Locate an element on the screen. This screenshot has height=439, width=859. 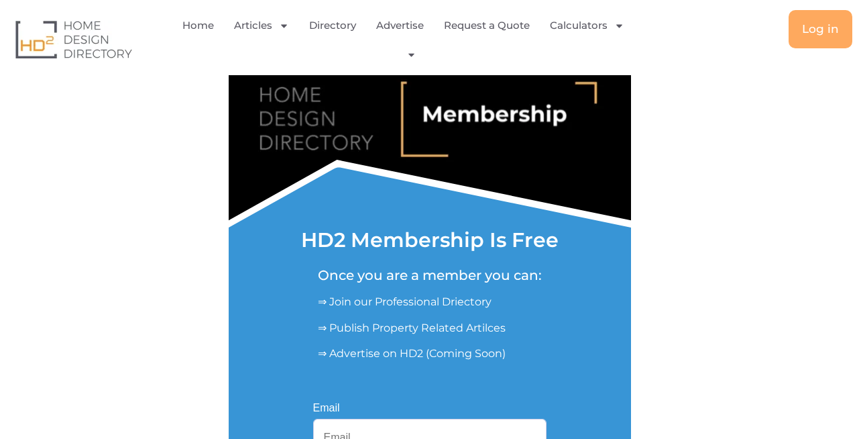
label: Email is located at coordinates (327, 408).